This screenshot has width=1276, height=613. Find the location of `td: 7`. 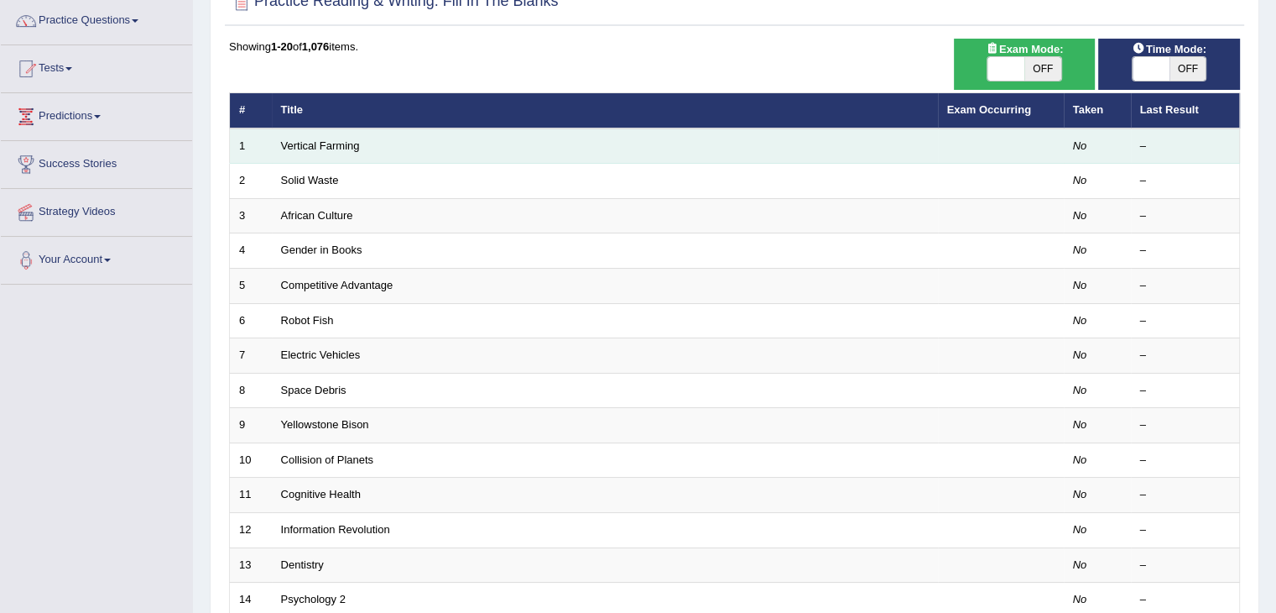

td: 7 is located at coordinates (251, 356).